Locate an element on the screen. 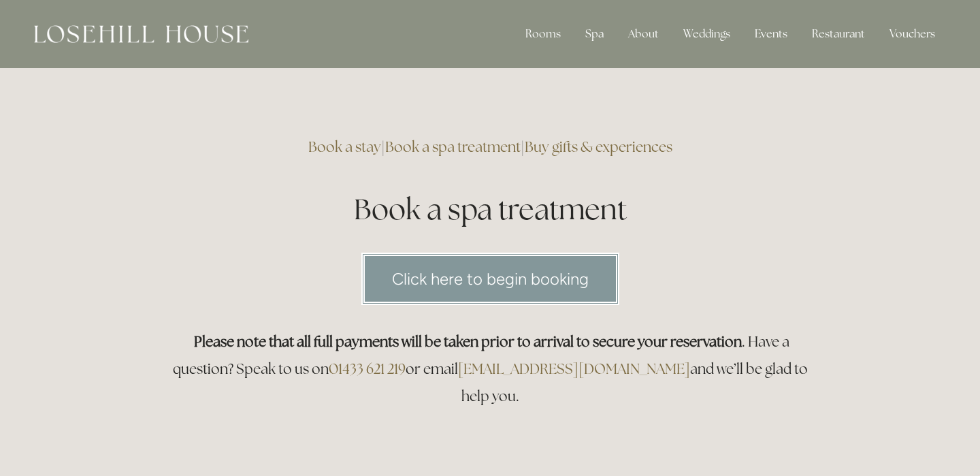 This screenshot has width=980, height=476. div: Weddings is located at coordinates (706, 34).